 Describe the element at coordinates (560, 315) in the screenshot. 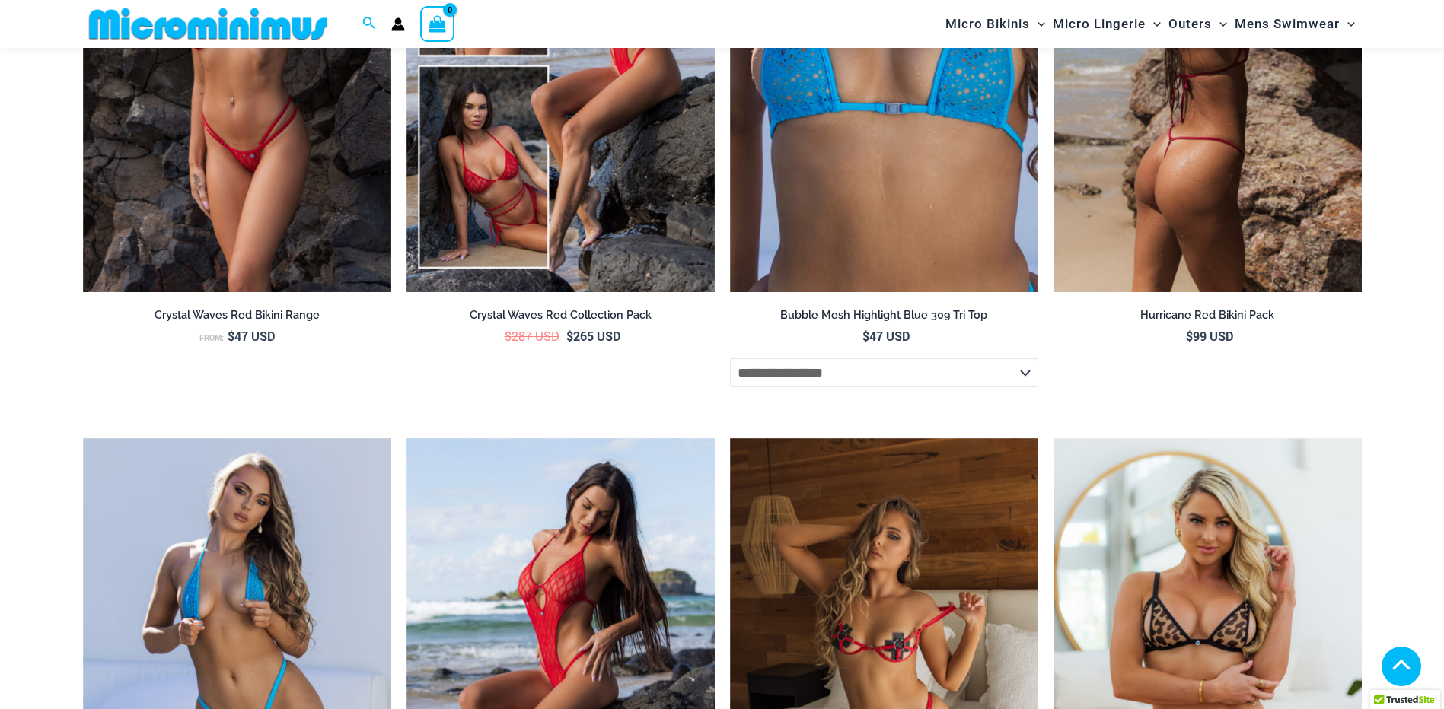

I see `h2: Crystal Waves Red Collection Pack` at that location.